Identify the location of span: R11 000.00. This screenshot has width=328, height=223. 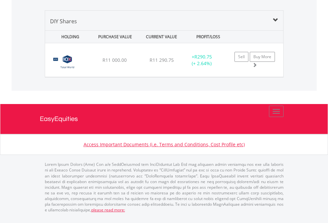
(115, 60).